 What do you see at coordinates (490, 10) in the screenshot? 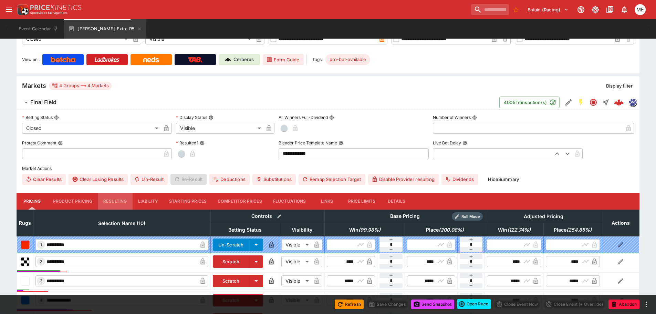
I see `input: search` at bounding box center [490, 10].